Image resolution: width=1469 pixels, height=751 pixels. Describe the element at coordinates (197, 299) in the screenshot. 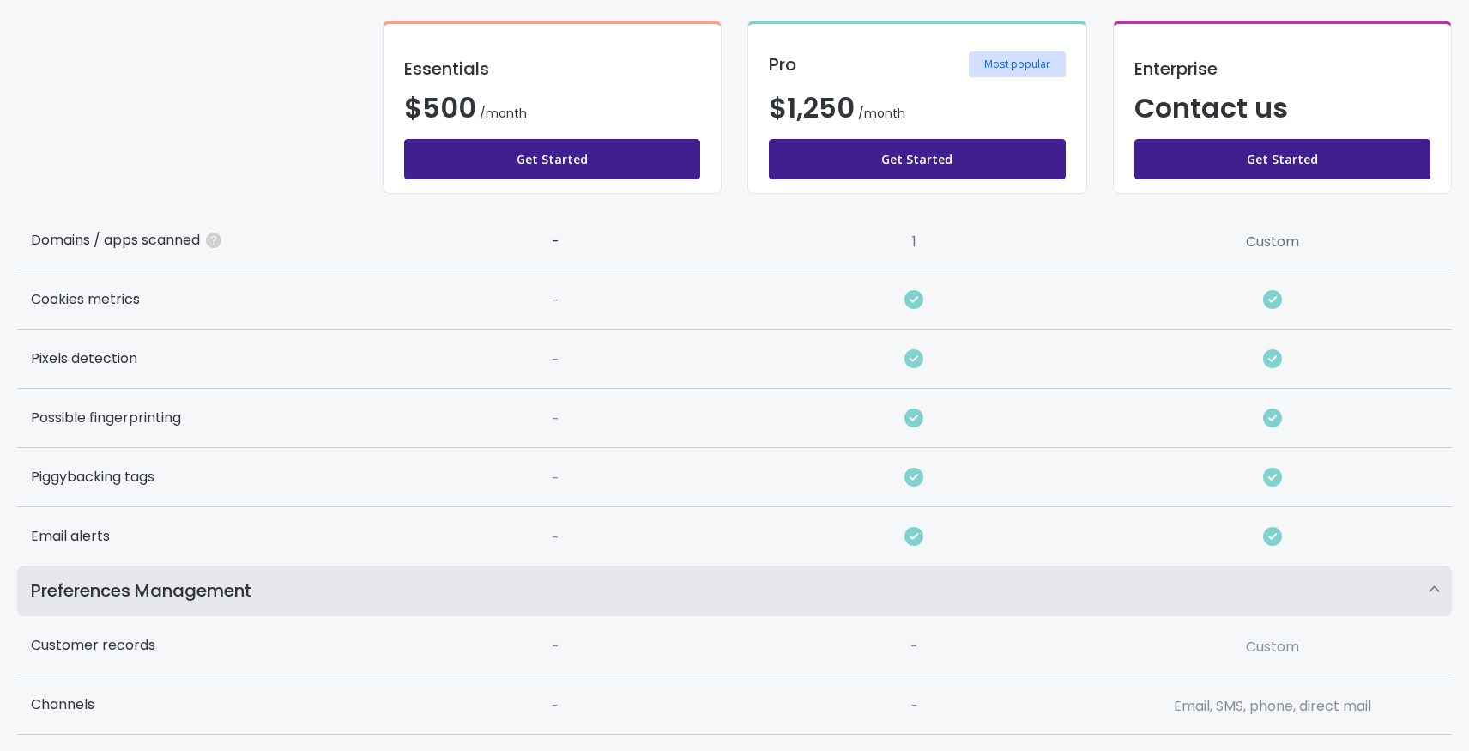

I see `div: Cookies metrics` at that location.